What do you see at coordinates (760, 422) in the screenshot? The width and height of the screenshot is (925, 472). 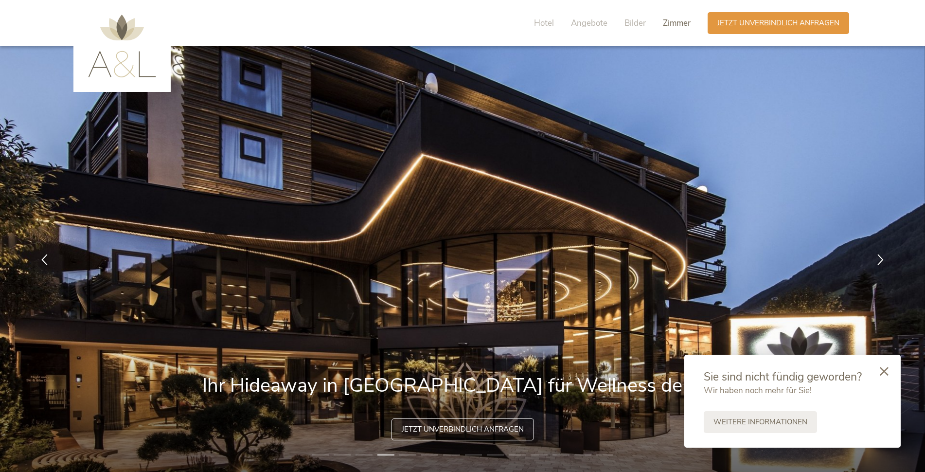 I see `span: Weitere Informationen` at bounding box center [760, 422].